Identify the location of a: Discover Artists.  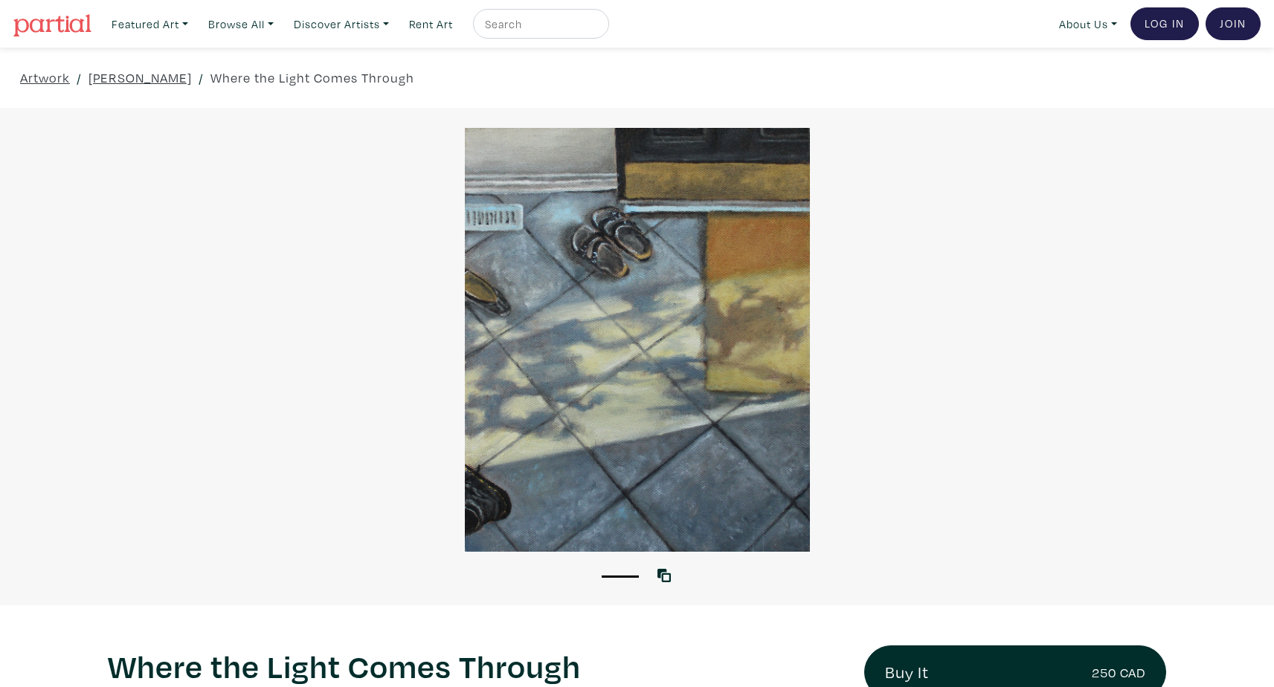
(341, 24).